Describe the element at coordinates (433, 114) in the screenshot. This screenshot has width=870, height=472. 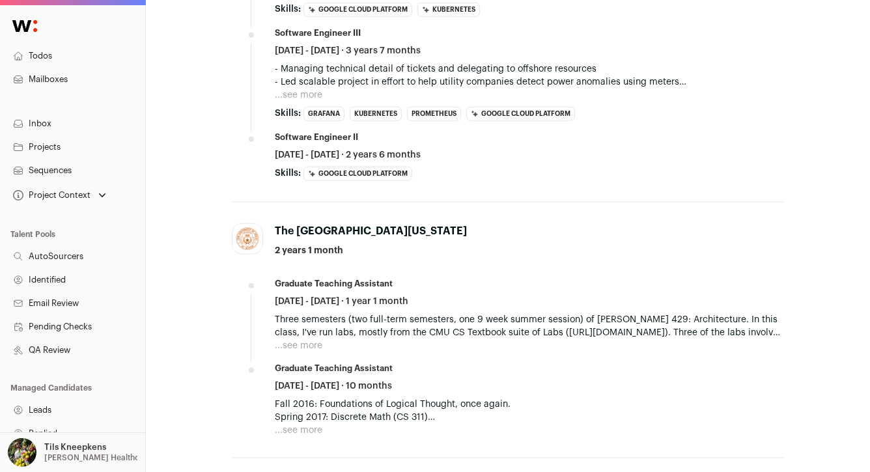
I see `li: Prometheus` at that location.